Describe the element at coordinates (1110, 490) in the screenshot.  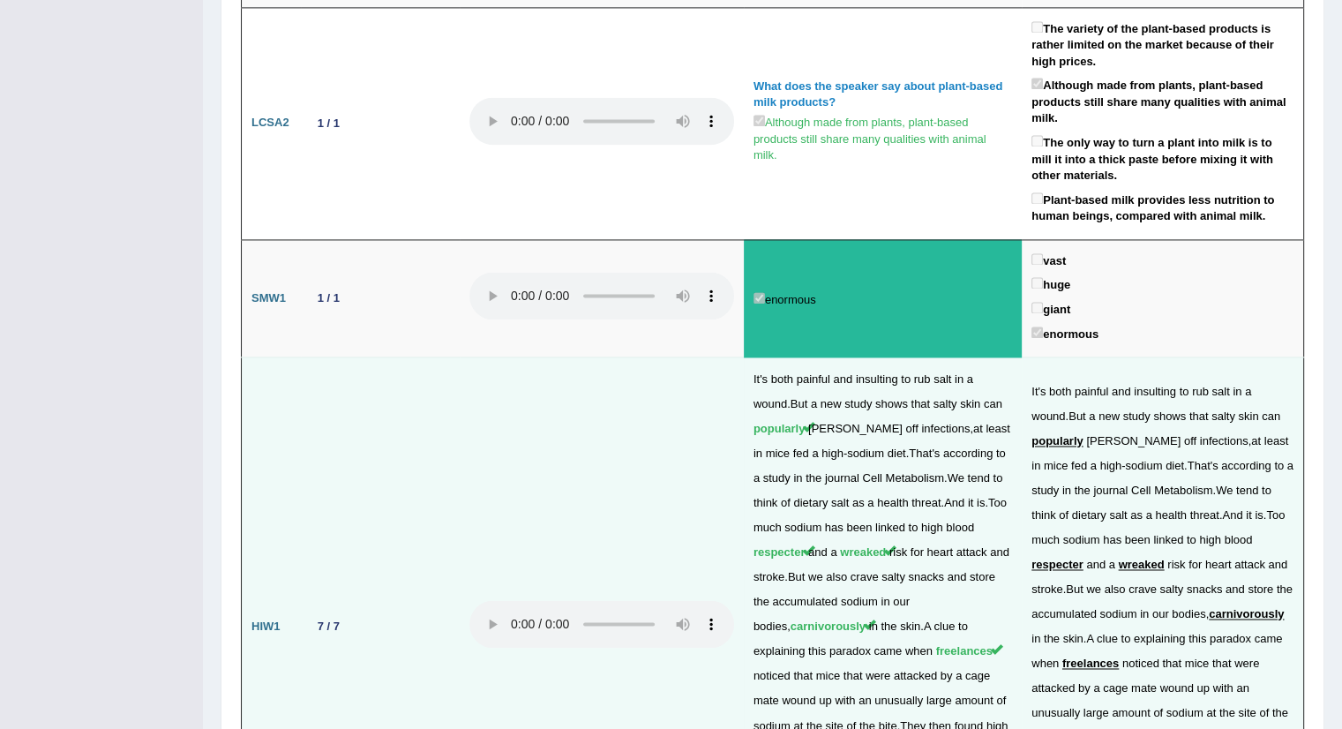
I see `span: journal` at that location.